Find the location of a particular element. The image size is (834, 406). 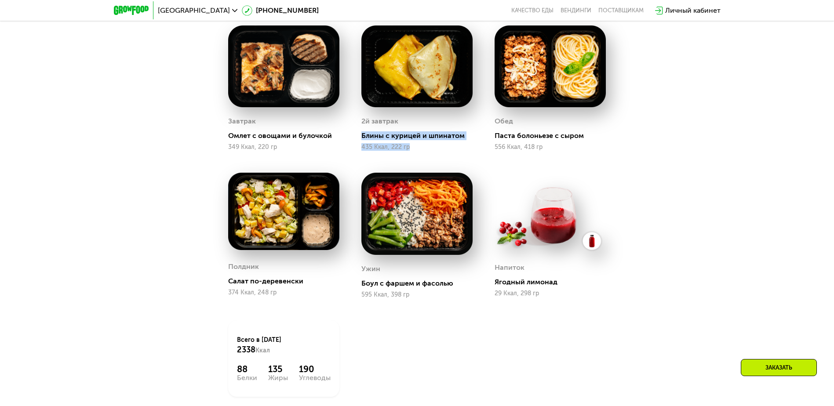

div: Завтрак is located at coordinates (242, 121).